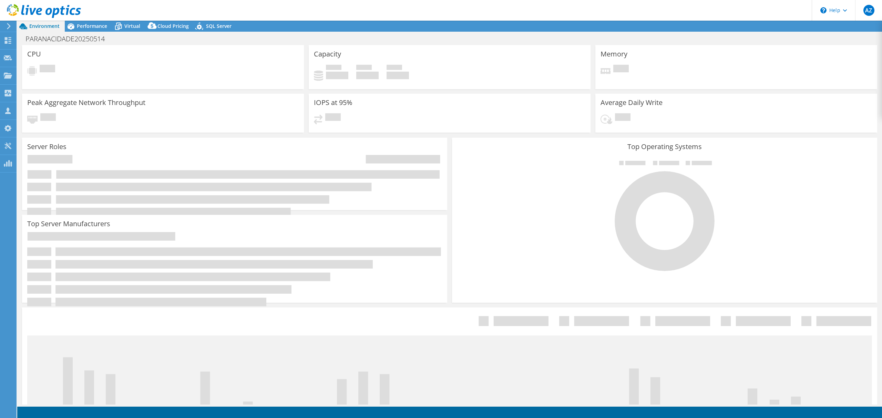 The height and width of the screenshot is (418, 882). What do you see at coordinates (69, 224) in the screenshot?
I see `h3: Top Server Manufacturers` at bounding box center [69, 224].